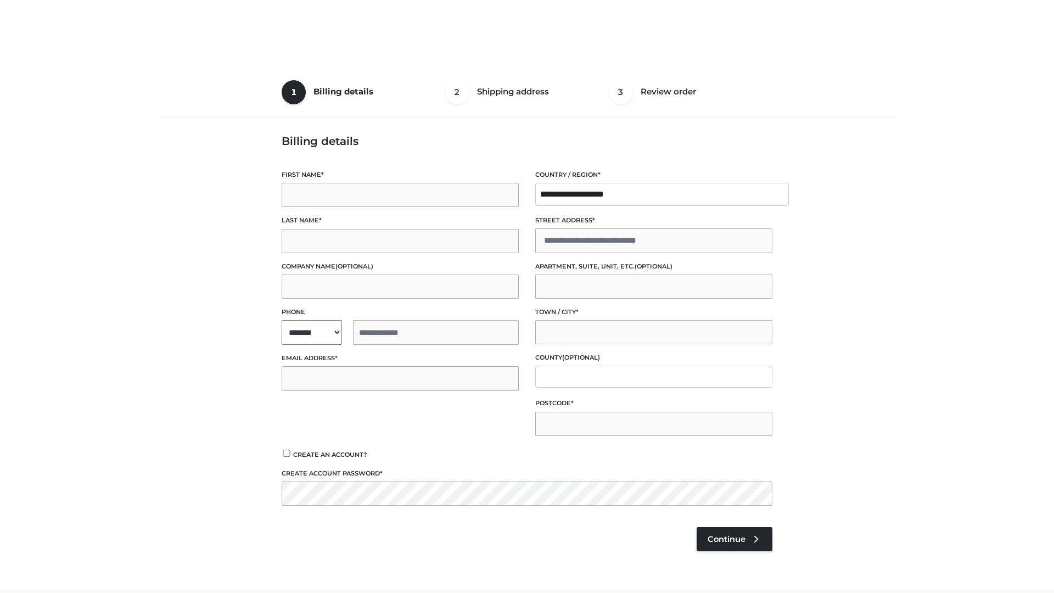 Image resolution: width=1054 pixels, height=593 pixels. What do you see at coordinates (654, 220) in the screenshot?
I see `label: Street address` at bounding box center [654, 220].